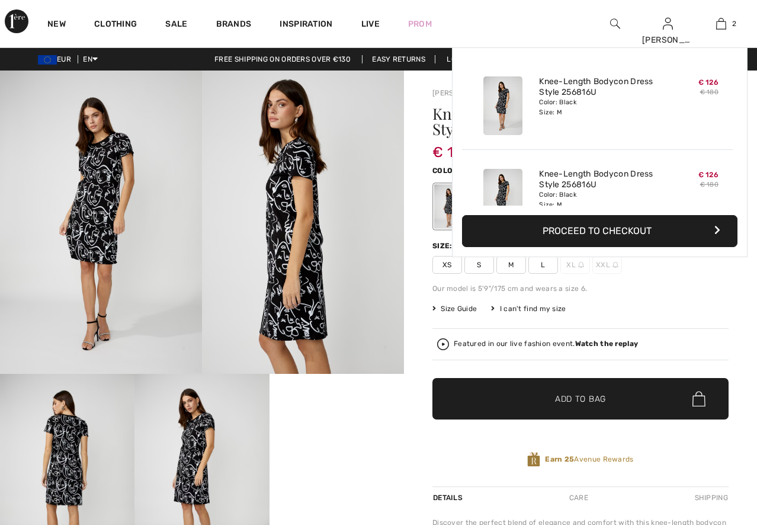 The height and width of the screenshot is (525, 757). I want to click on div: Black, so click(449, 206).